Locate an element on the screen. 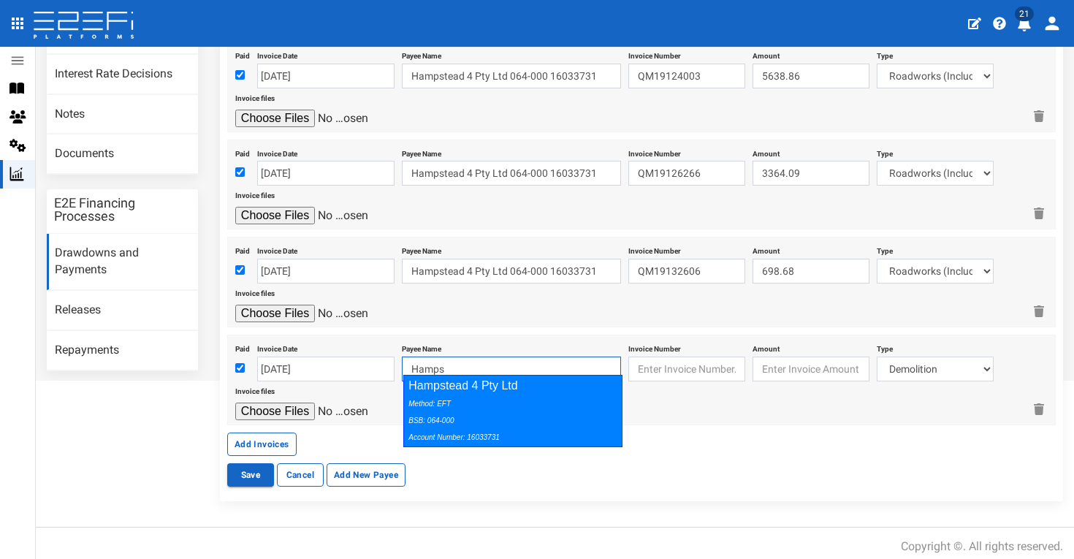 Image resolution: width=1074 pixels, height=559 pixels. button: Save is located at coordinates (251, 475).